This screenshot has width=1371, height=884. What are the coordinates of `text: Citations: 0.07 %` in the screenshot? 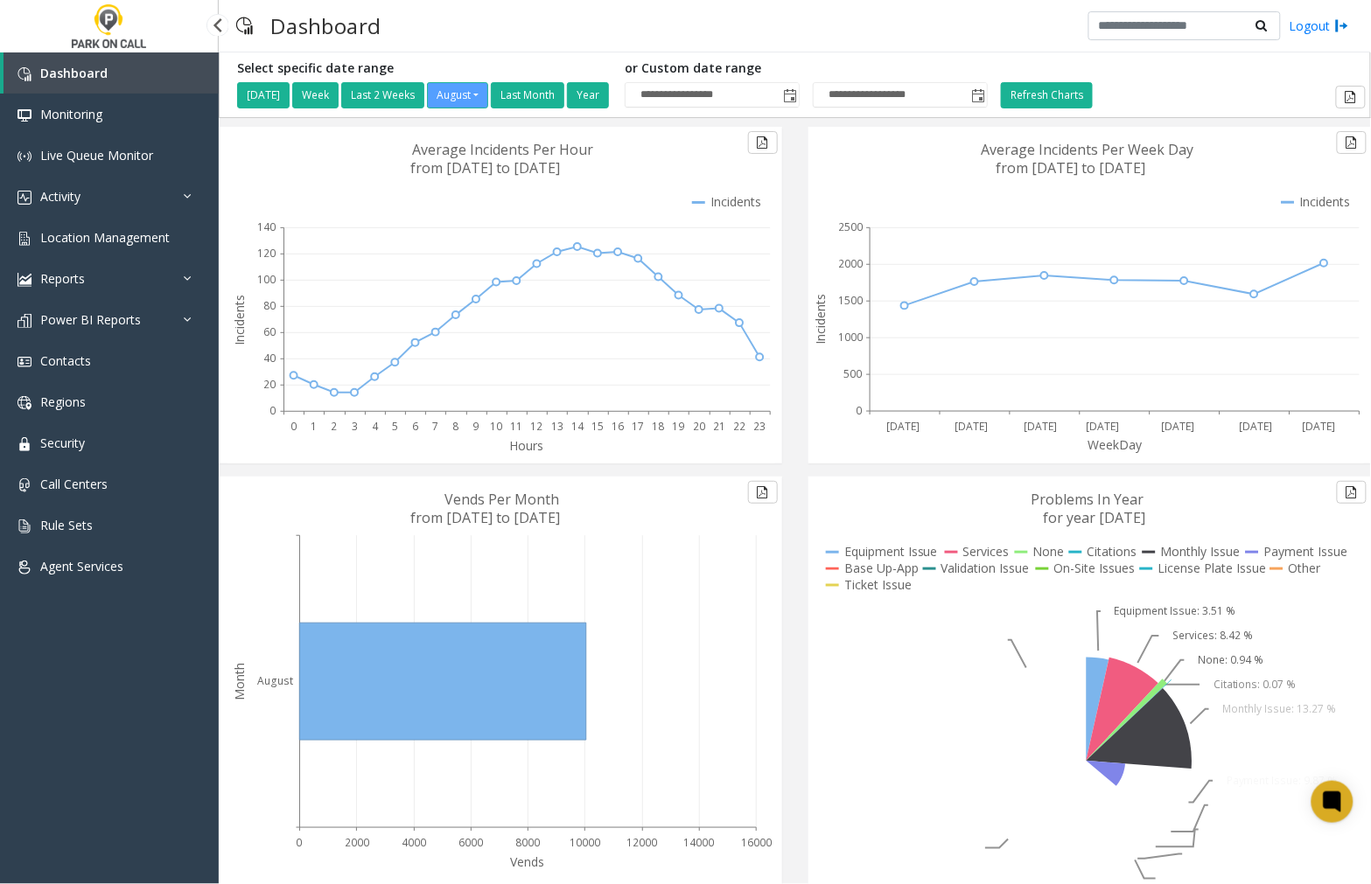 It's located at (1254, 685).